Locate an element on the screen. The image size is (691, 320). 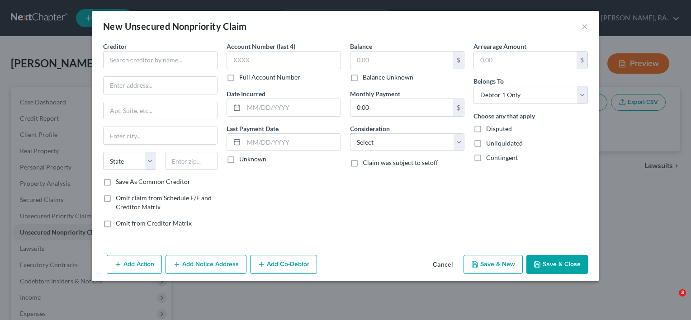
div: New Unsecured Nonpriority Claim is located at coordinates (175, 26).